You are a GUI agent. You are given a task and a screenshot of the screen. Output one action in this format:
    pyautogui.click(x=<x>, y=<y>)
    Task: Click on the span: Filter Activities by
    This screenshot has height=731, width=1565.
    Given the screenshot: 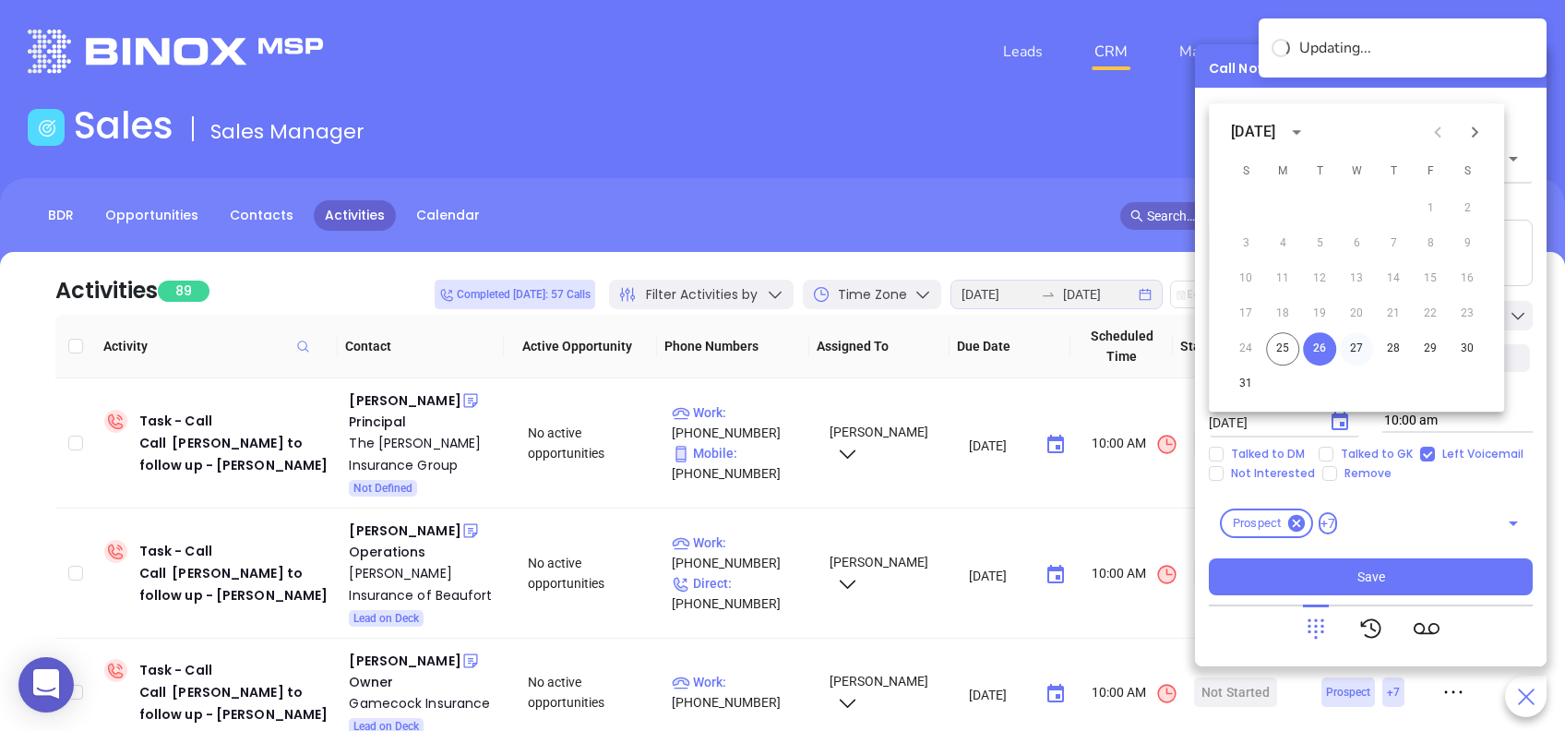 What is the action you would take?
    pyautogui.click(x=701, y=294)
    